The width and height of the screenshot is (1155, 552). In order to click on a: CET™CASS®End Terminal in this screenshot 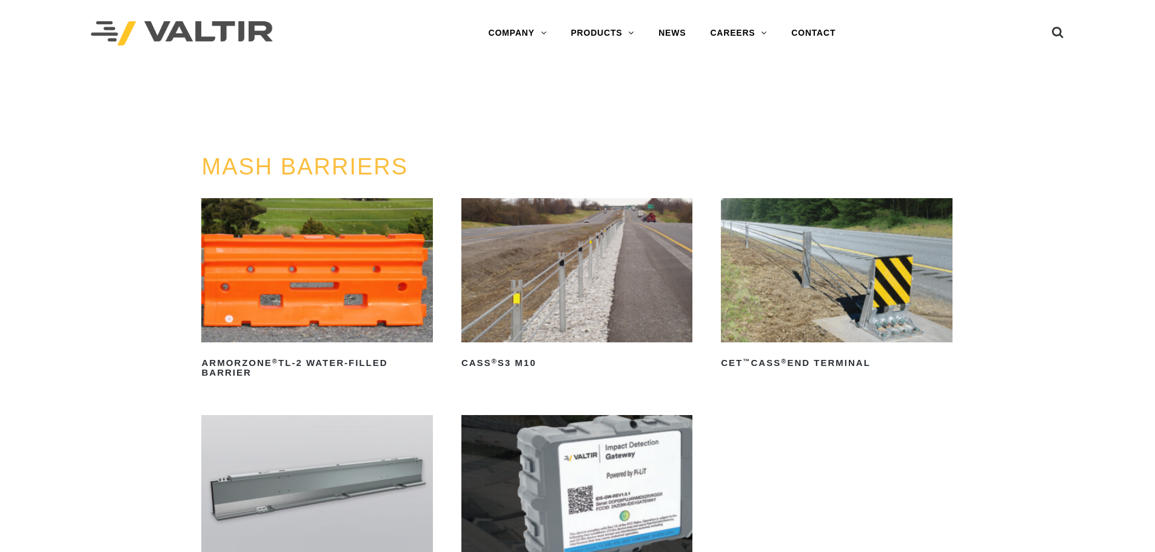, I will do `click(836, 286)`.